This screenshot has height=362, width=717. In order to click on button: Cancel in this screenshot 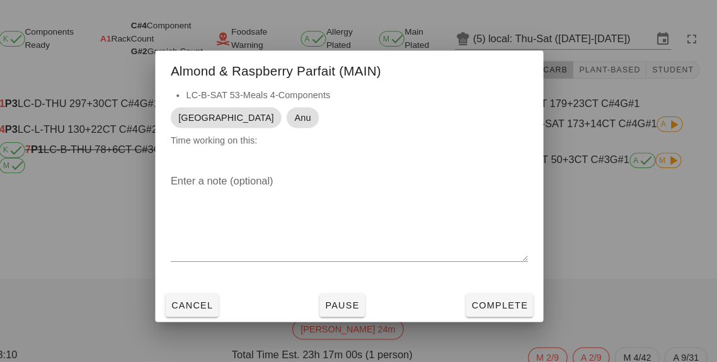, I will do `click(205, 297)`.